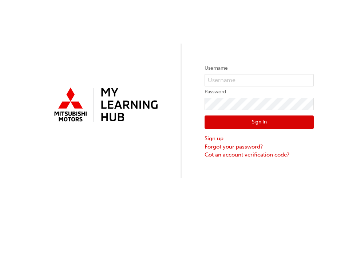 Image resolution: width=364 pixels, height=272 pixels. What do you see at coordinates (259, 123) in the screenshot?
I see `button: Sign In` at bounding box center [259, 123].